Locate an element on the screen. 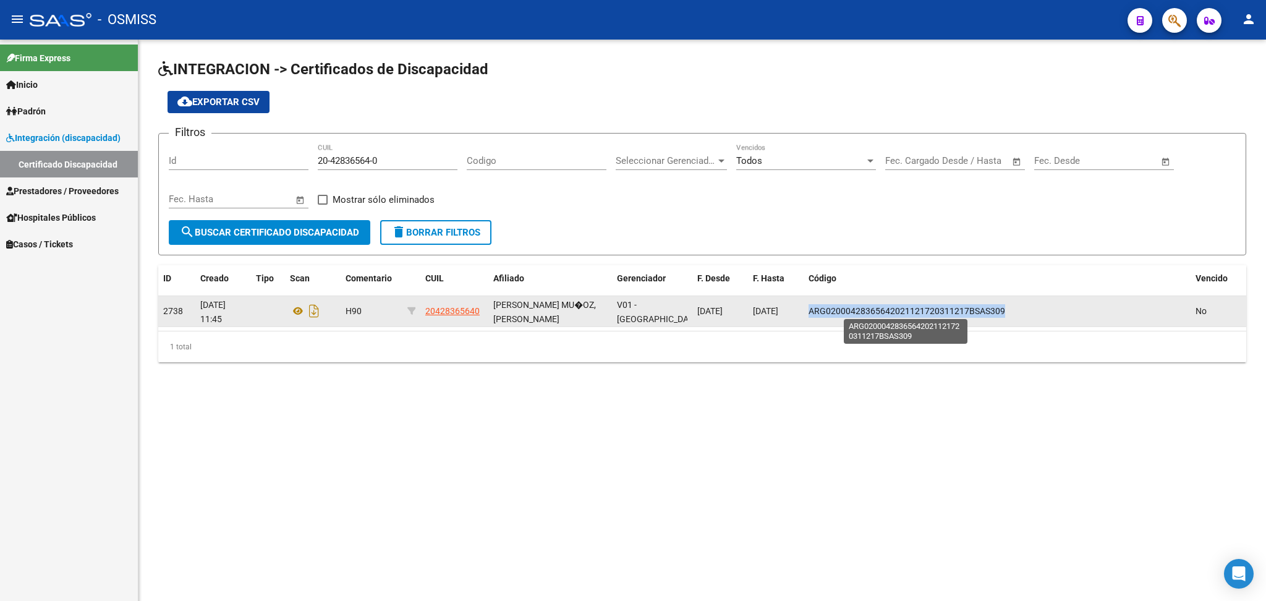 This screenshot has width=1266, height=601. span: F. Hasta is located at coordinates (768, 278).